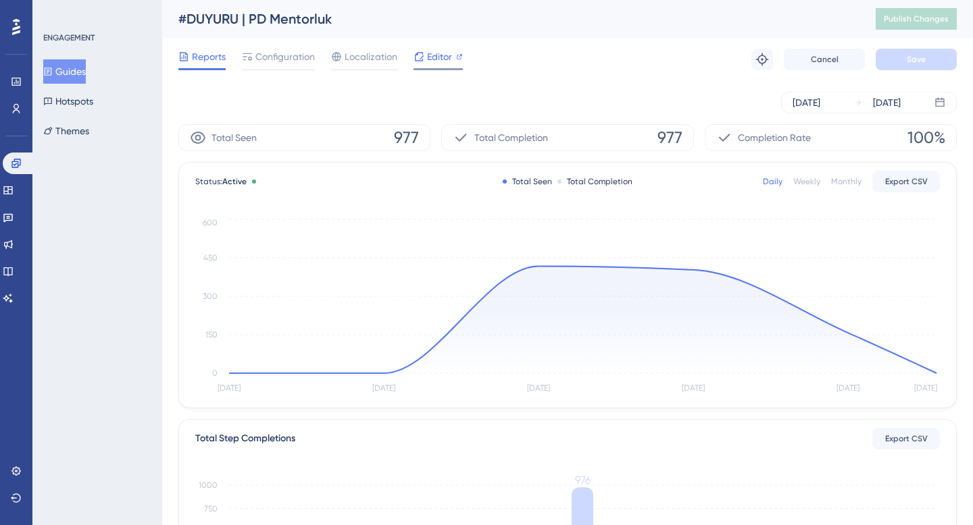  I want to click on tspan: 1000, so click(208, 486).